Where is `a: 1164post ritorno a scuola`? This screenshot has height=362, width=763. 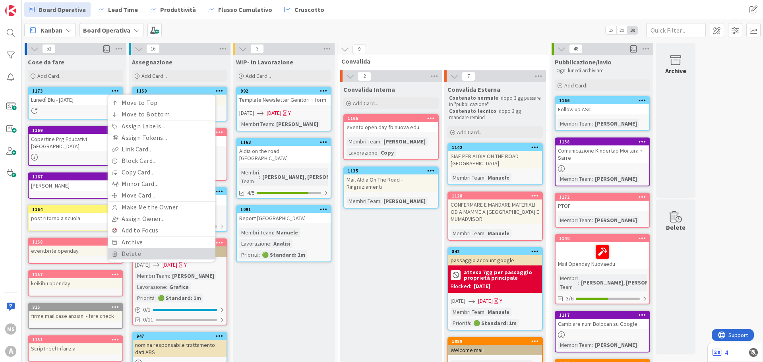
a: 1164post ritorno a scuola is located at coordinates (76, 218).